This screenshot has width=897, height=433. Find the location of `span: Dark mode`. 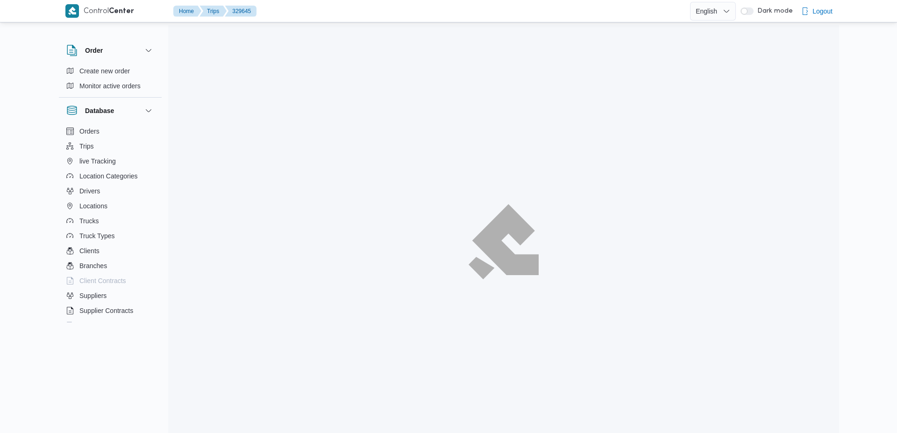

span: Dark mode is located at coordinates (773, 11).